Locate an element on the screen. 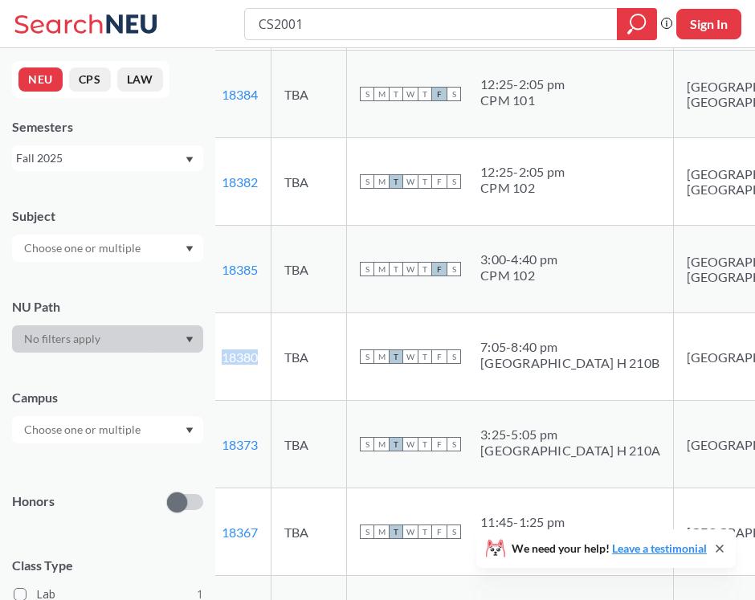  div: Semesters is located at coordinates (108, 127).